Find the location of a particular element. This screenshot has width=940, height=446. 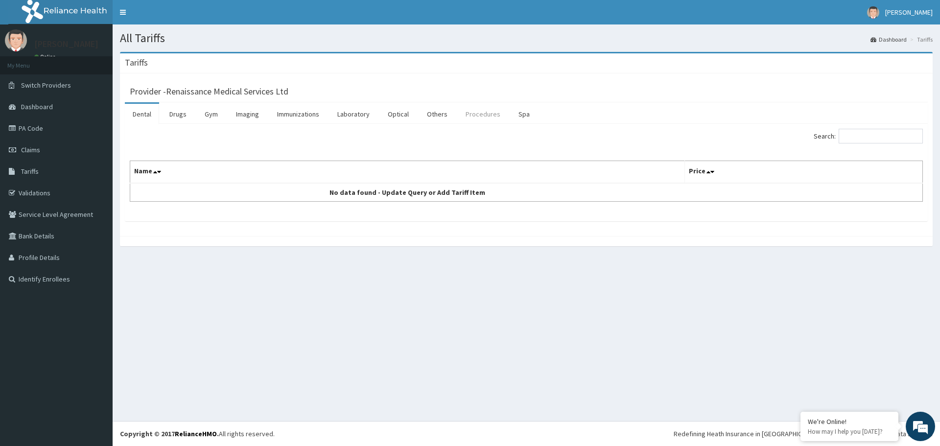

a: Dashboard is located at coordinates (889, 39).